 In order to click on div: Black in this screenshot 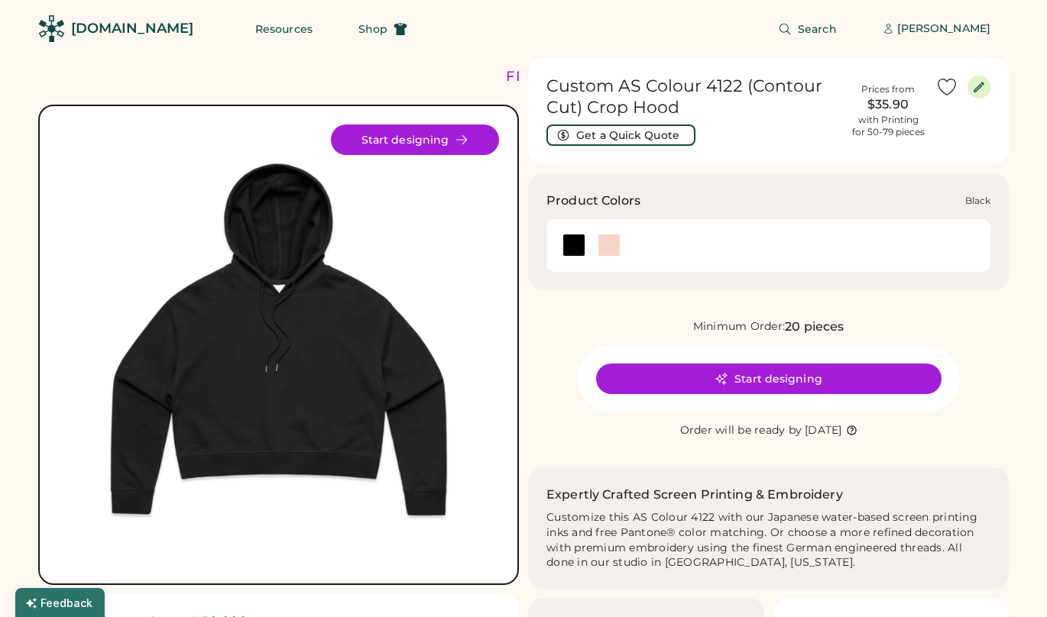, I will do `click(977, 201)`.